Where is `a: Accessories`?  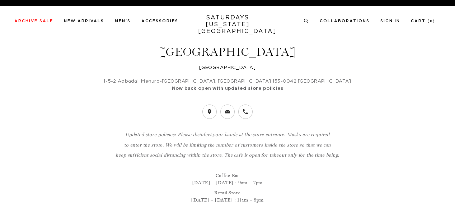 a: Accessories is located at coordinates (160, 21).